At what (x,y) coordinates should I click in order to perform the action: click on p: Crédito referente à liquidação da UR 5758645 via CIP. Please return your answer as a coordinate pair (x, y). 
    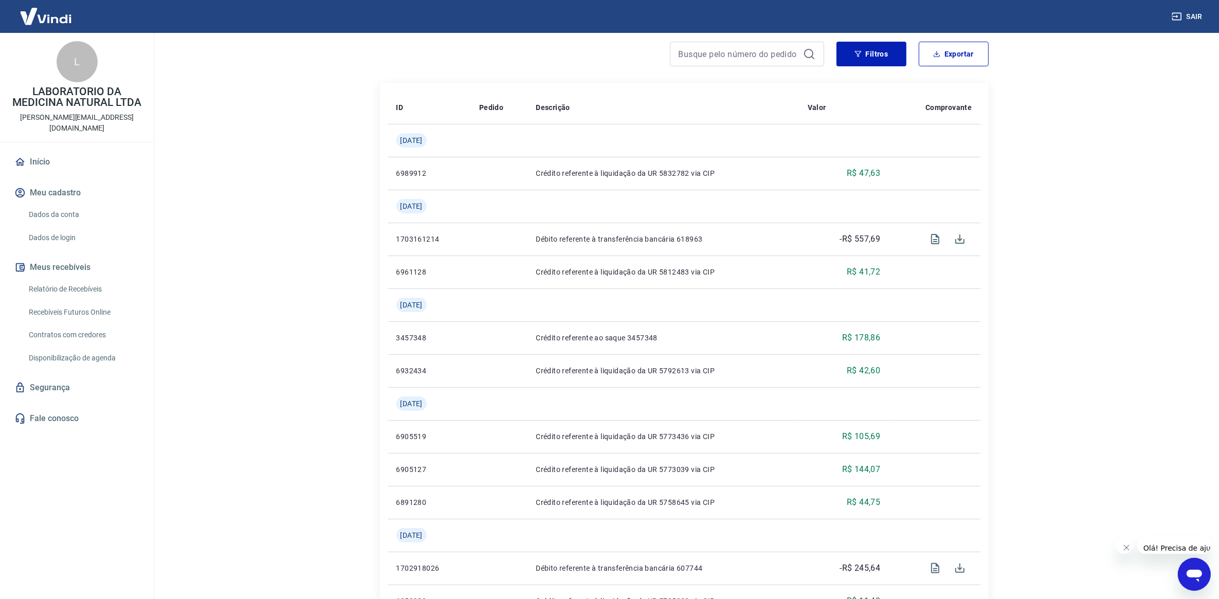
    Looking at the image, I should click on (663, 502).